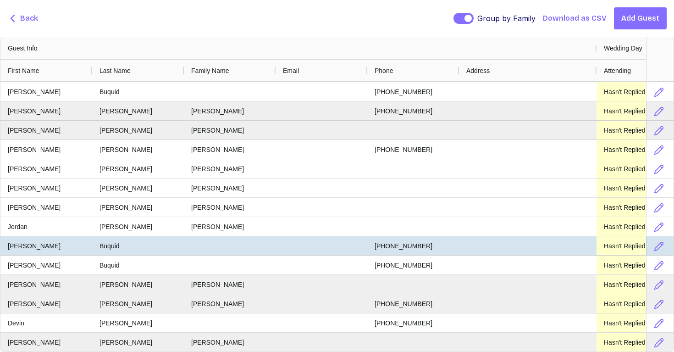 Image resolution: width=674 pixels, height=352 pixels. I want to click on span: Last Name, so click(115, 71).